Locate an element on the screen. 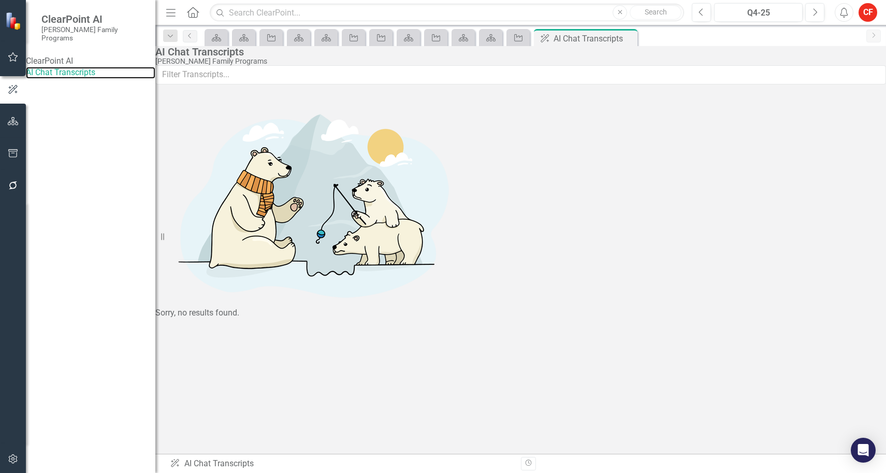 The image size is (886, 473). a: AI Chat Transcripts is located at coordinates (91, 73).